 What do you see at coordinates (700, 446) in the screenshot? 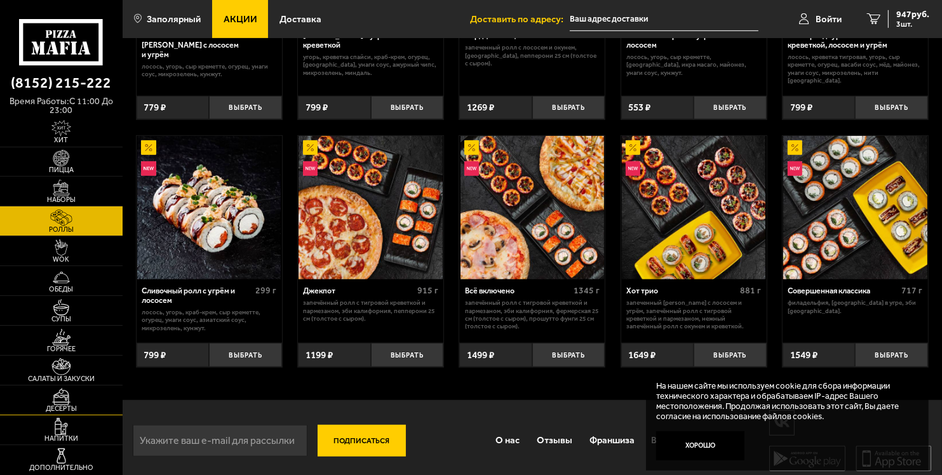
I see `button: Хорошо` at bounding box center [700, 446].